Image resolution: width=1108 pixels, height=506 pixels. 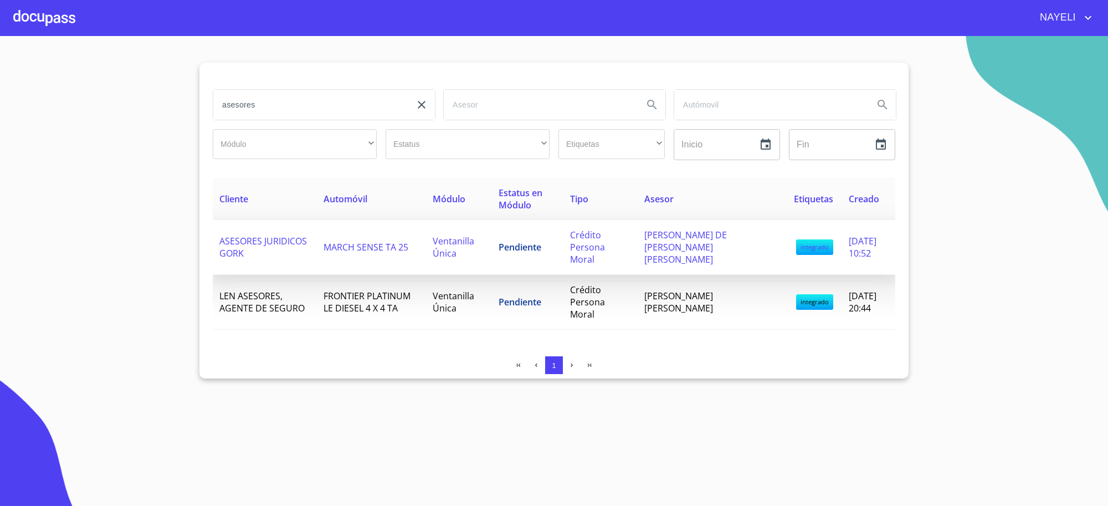 What do you see at coordinates (658, 199) in the screenshot?
I see `span: Asesor` at bounding box center [658, 199].